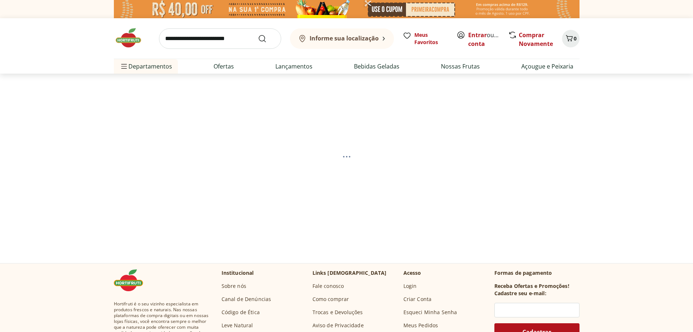  Describe the element at coordinates (338, 325) in the screenshot. I see `a: Aviso de Privacidade` at that location.